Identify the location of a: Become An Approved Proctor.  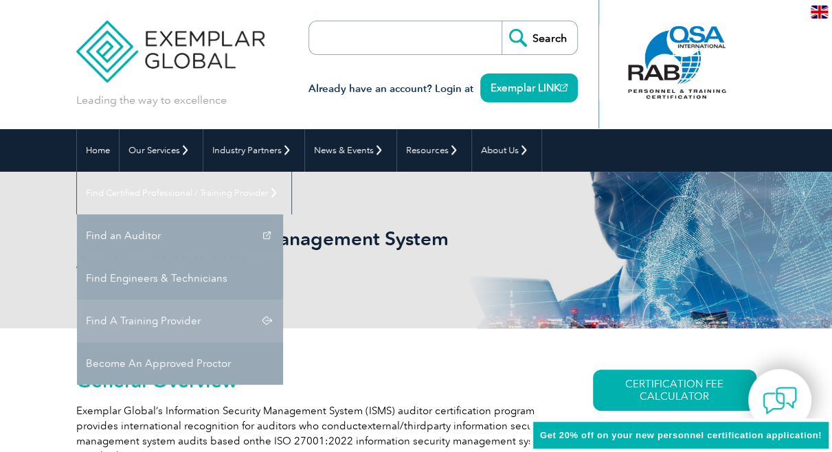
(180, 363).